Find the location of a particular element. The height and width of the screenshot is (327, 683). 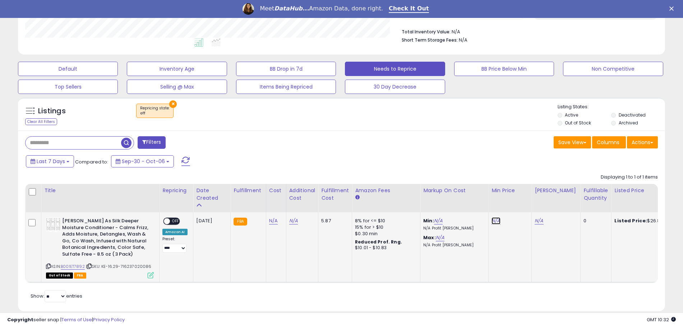

div: Fulfillment Cost is located at coordinates (335, 195).